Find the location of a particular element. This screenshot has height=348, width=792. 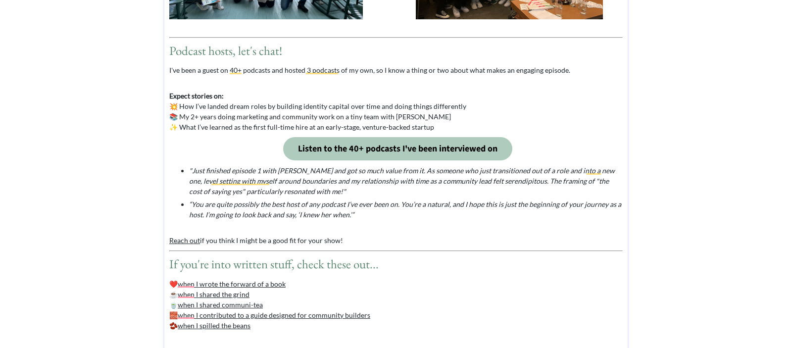

span: Podcast hosts, let's chat! is located at coordinates (226, 50).